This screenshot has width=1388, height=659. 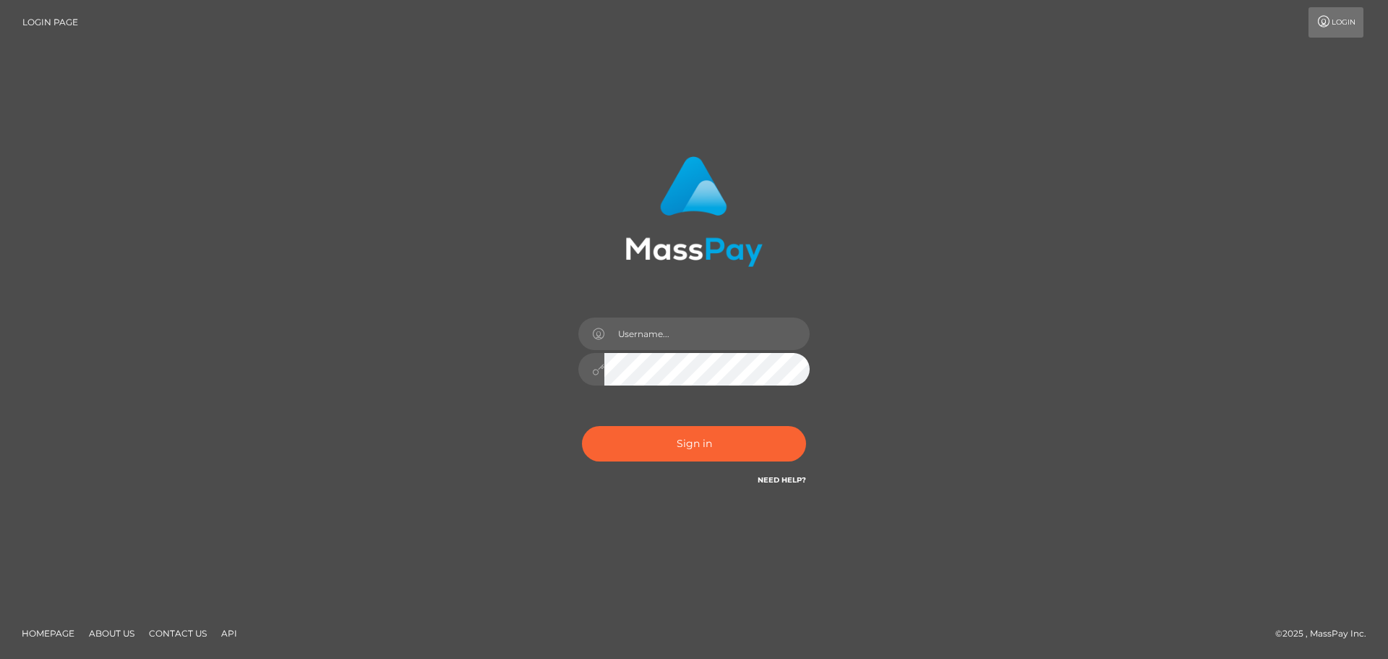 What do you see at coordinates (48, 633) in the screenshot?
I see `a: Homepage` at bounding box center [48, 633].